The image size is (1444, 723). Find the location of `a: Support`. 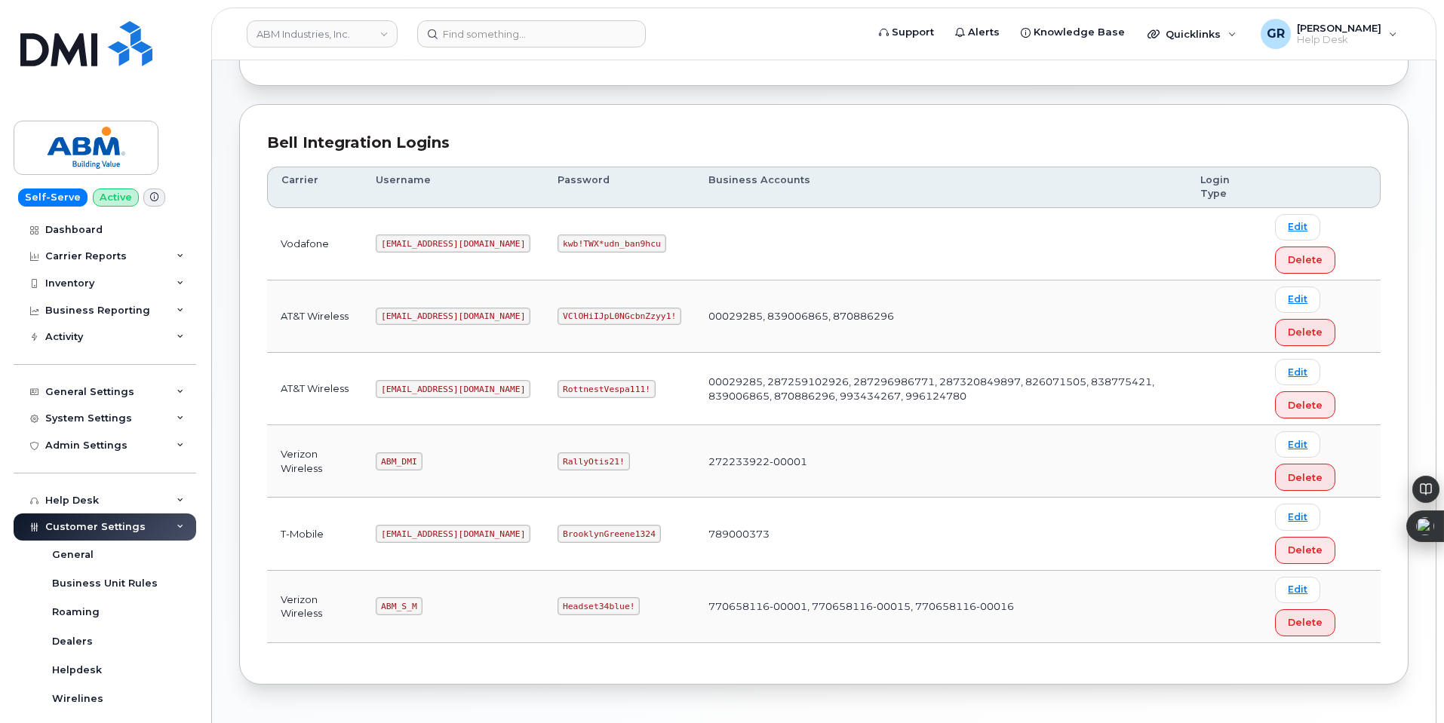

a: Support is located at coordinates (906, 32).